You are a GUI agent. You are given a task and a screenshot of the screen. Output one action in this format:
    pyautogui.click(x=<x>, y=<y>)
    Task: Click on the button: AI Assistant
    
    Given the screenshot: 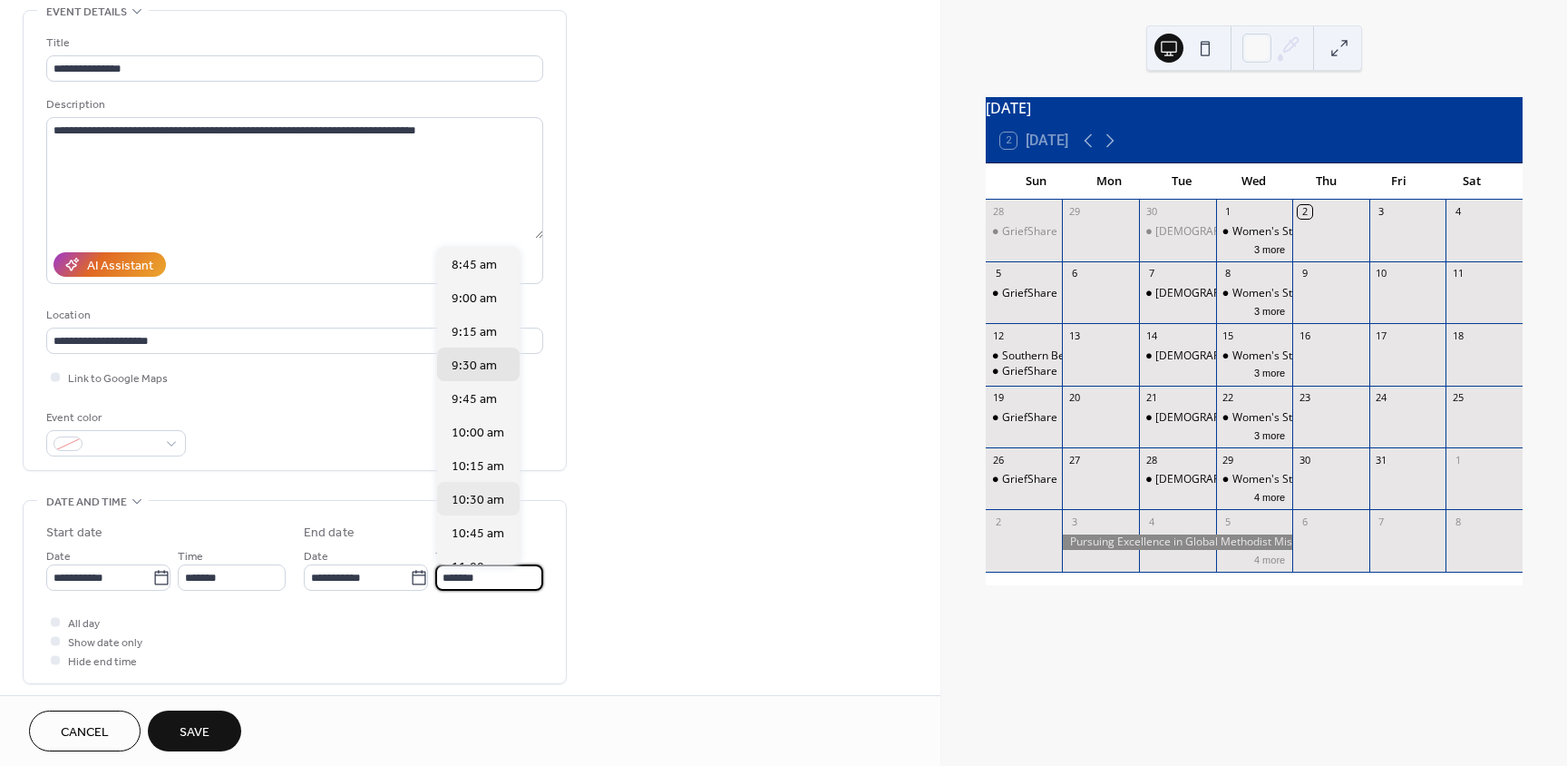 What is the action you would take?
    pyautogui.click(x=110, y=264)
    